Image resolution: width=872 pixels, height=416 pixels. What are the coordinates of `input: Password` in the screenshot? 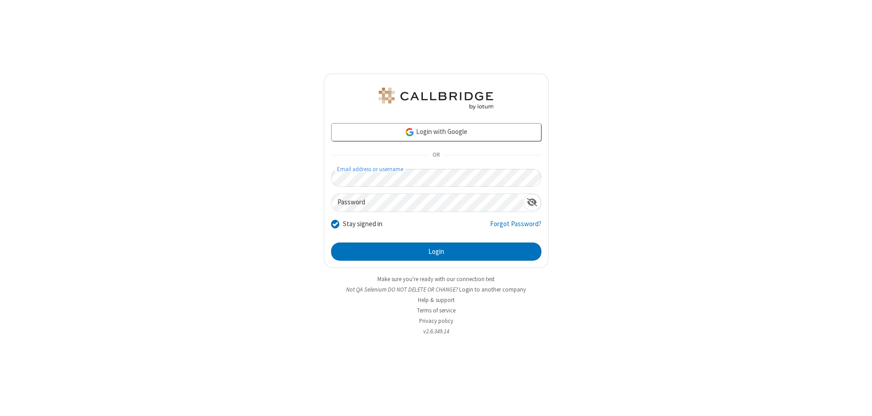 It's located at (427, 202).